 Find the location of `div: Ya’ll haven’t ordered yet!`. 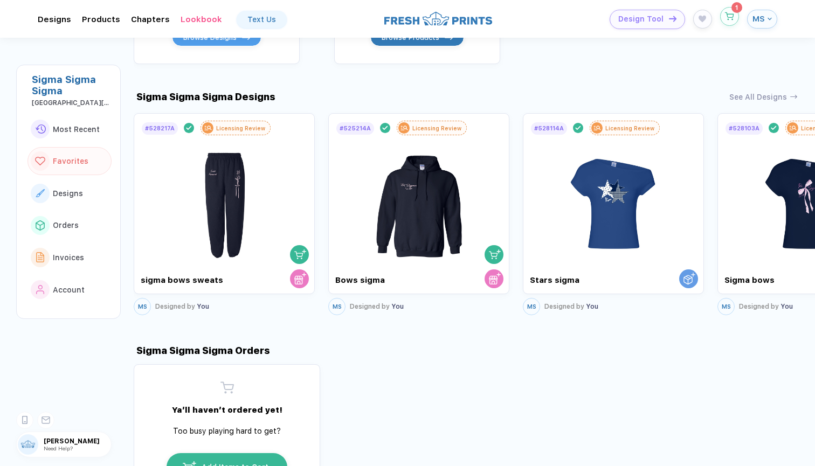

div: Ya’ll haven’t ordered yet! is located at coordinates (227, 410).